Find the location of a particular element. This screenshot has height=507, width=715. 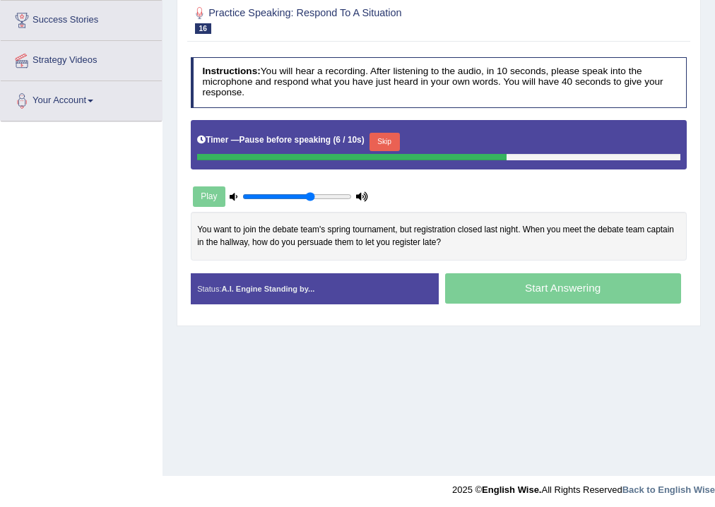

div: 2025 © All Rights Reserved is located at coordinates (583, 486).